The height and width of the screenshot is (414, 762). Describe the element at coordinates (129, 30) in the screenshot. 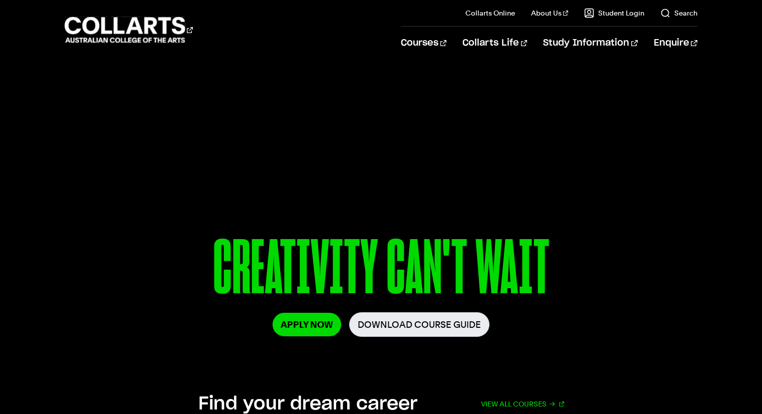

I see `div: Go to homepage` at that location.